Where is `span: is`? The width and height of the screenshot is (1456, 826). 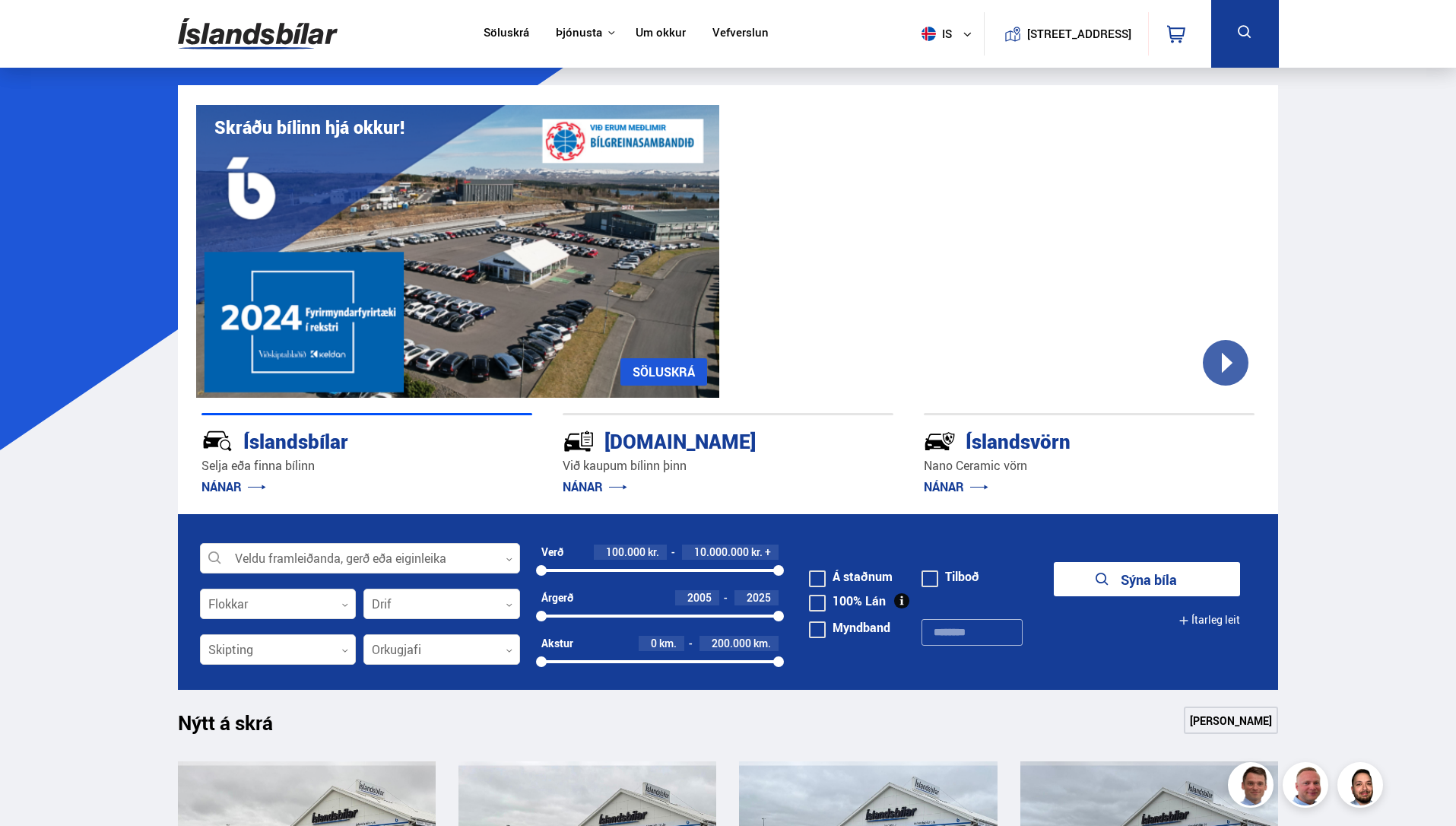 span: is is located at coordinates (934, 34).